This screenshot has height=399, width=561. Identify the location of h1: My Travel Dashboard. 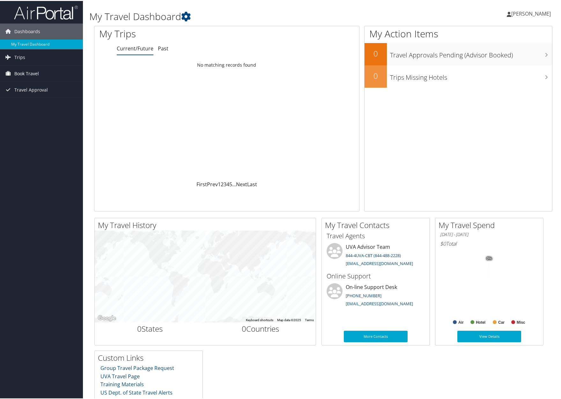
(245, 16).